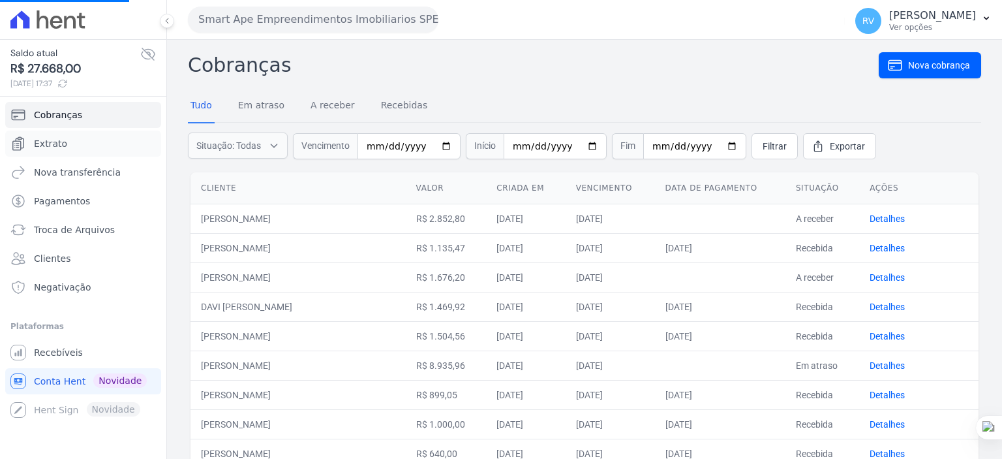 This screenshot has height=459, width=1002. What do you see at coordinates (63, 287) in the screenshot?
I see `span: Negativação` at bounding box center [63, 287].